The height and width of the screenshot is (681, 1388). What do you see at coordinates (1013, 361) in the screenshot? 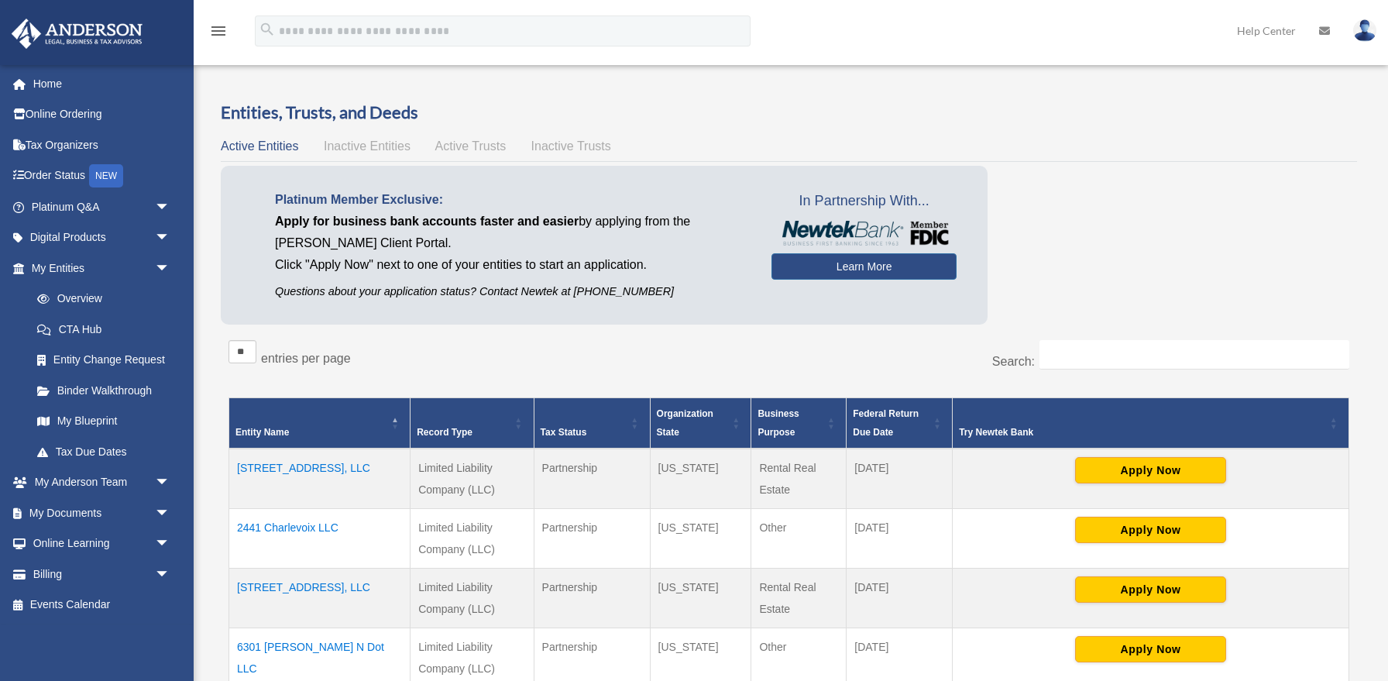
I see `label: Search:` at bounding box center [1013, 361].